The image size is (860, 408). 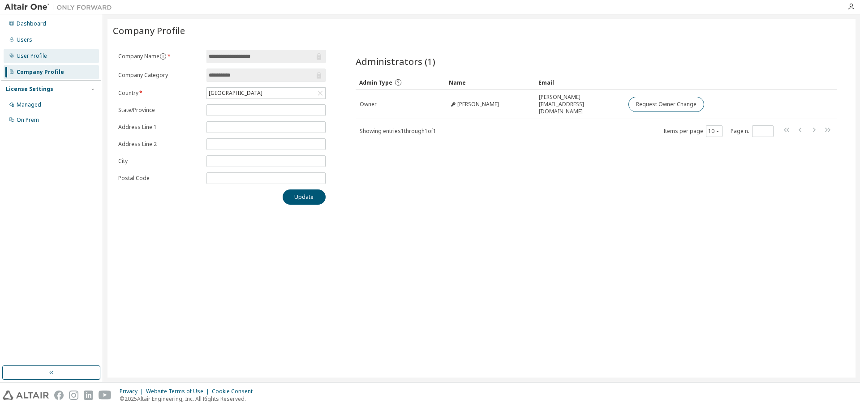 I want to click on div: Website Terms of Use, so click(x=179, y=391).